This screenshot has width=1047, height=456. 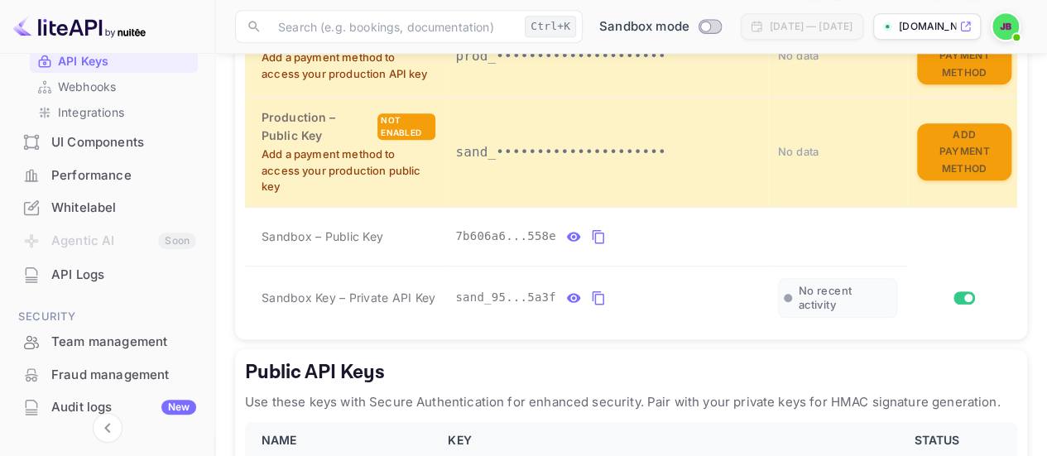 I want to click on a: UI Components, so click(x=107, y=142).